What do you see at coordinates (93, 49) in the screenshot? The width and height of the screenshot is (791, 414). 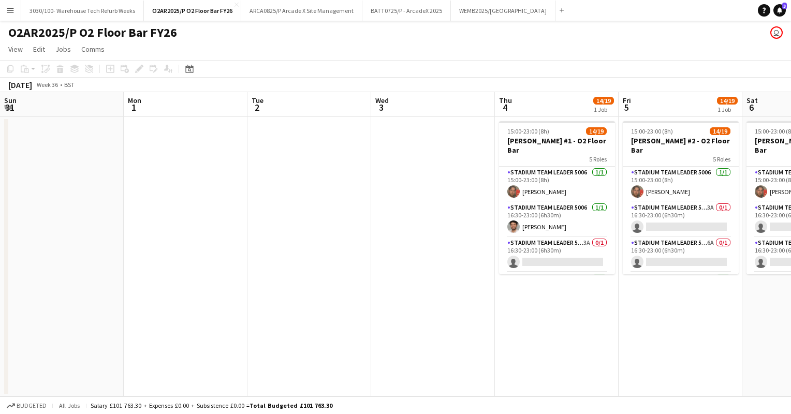 I see `span: Comms` at bounding box center [93, 49].